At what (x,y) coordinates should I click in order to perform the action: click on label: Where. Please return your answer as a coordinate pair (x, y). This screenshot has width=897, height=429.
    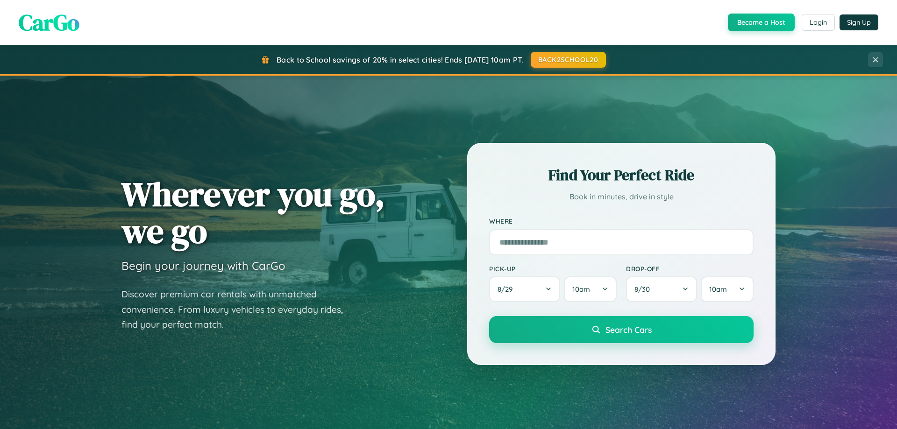
    Looking at the image, I should click on (621, 221).